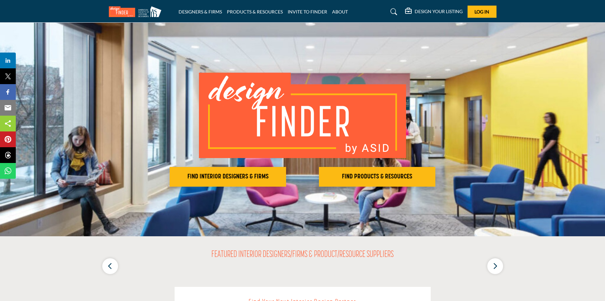  I want to click on h2: FIND PRODUCTS & RESOURCES, so click(377, 177).